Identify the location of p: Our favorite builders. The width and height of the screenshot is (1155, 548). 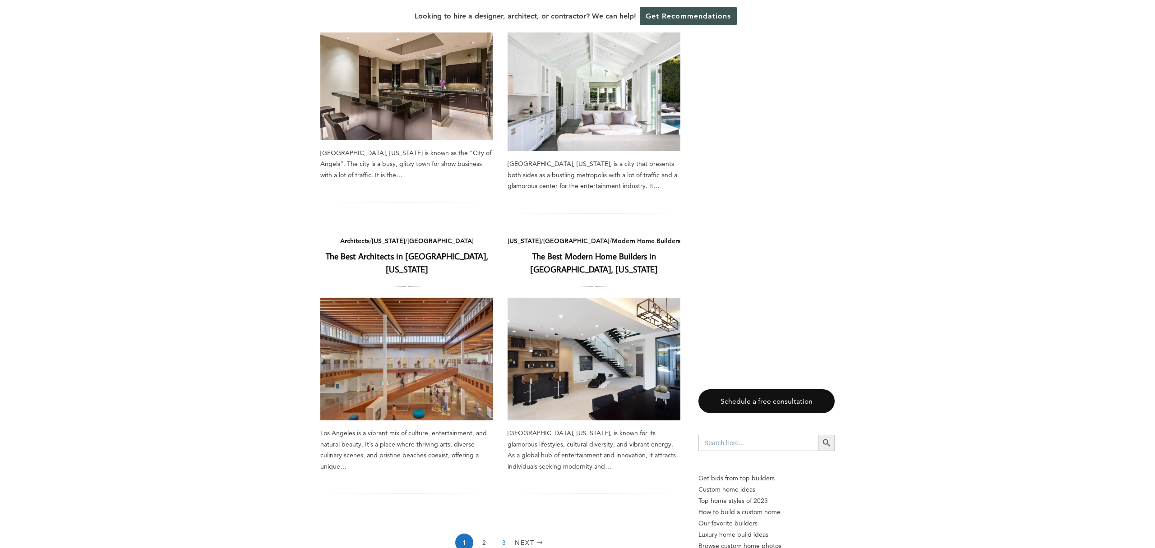
(766, 523).